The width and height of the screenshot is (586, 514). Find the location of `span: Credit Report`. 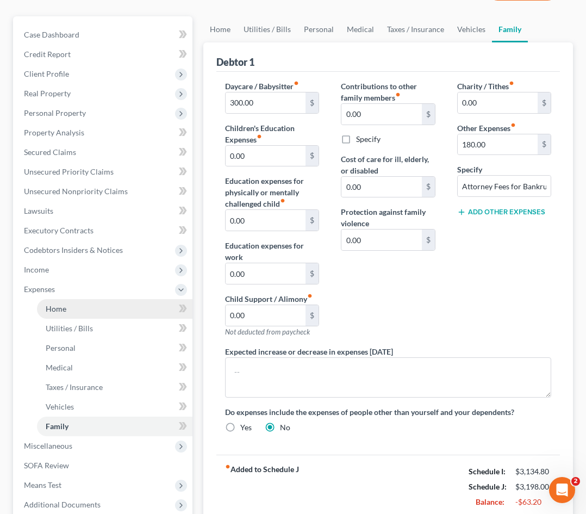

span: Credit Report is located at coordinates (47, 54).